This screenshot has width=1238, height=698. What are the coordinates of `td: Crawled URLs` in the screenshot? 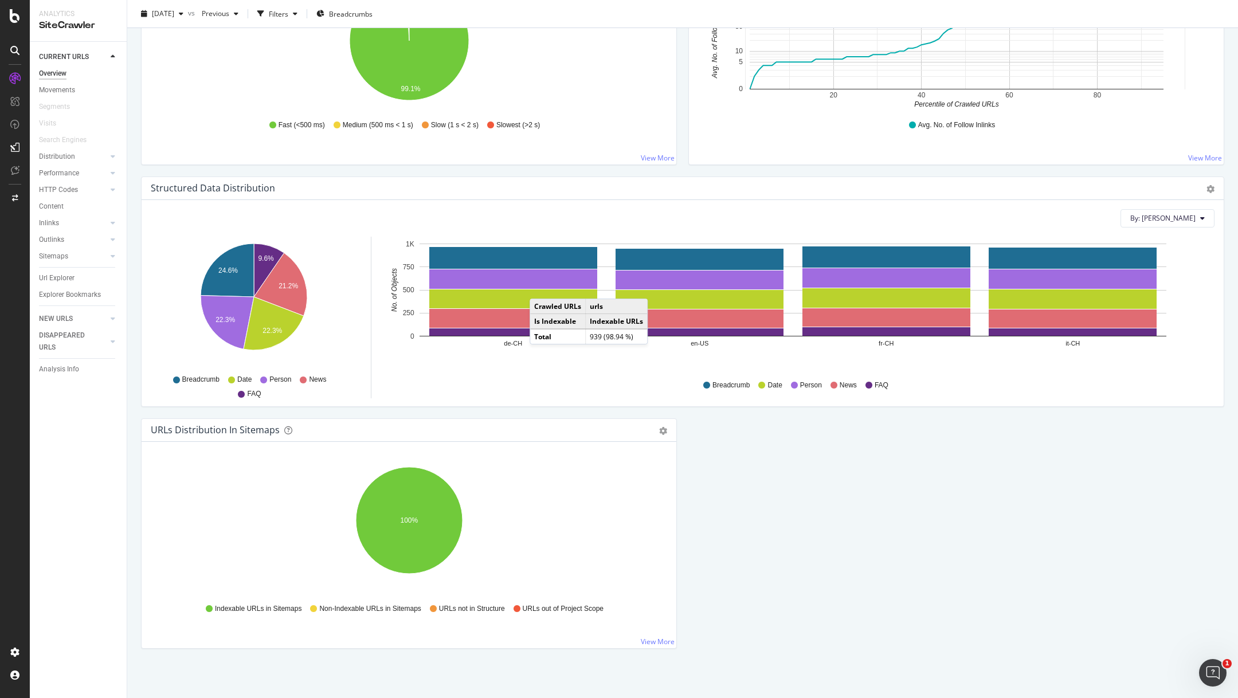 It's located at (557, 307).